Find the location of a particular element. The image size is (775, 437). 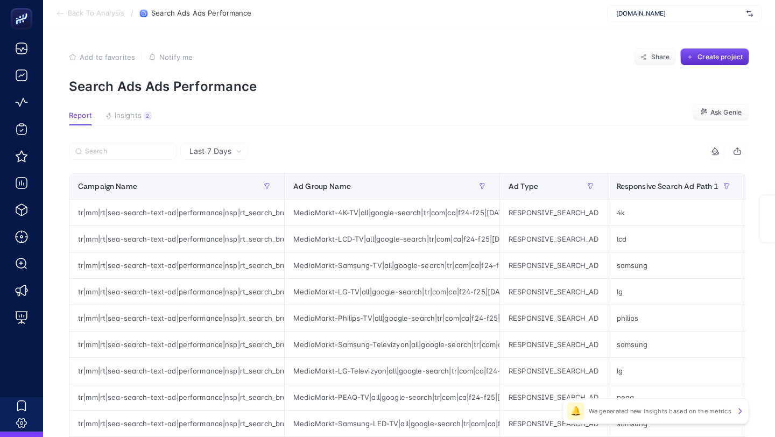

p: Search Ads Ads Performance is located at coordinates (409, 86).